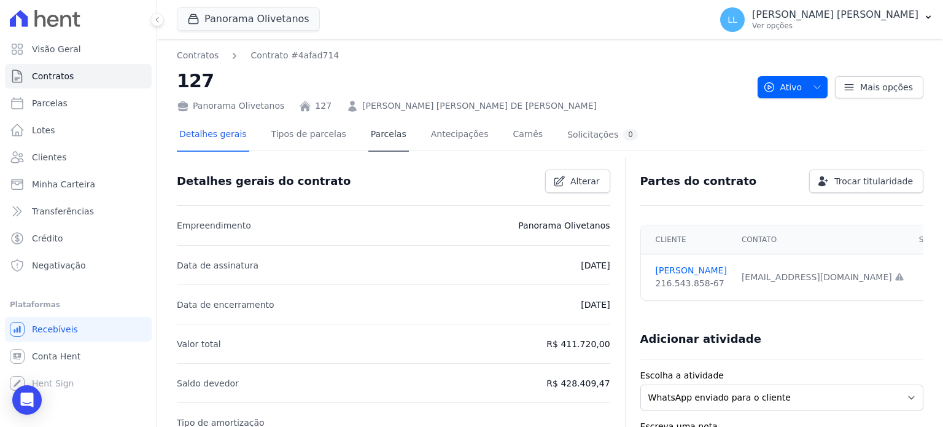 Image resolution: width=943 pixels, height=427 pixels. Describe the element at coordinates (78, 356) in the screenshot. I see `a: Conta Hent` at that location.